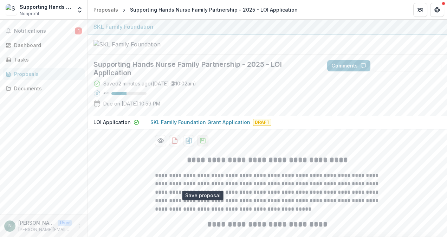 Image resolution: width=447 pixels, height=237 pixels. Describe the element at coordinates (11, 10) in the screenshot. I see `img: Supporting Hands Nurse Family Partnership` at that location.